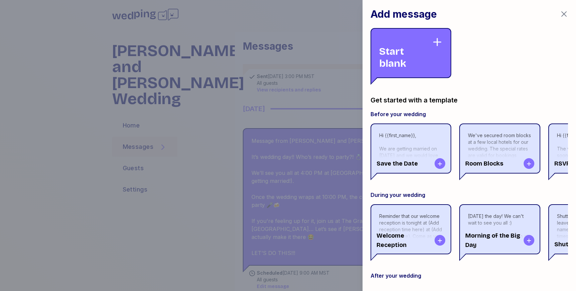 The height and width of the screenshot is (291, 576). Describe the element at coordinates (405, 53) in the screenshot. I see `div: Start blank` at that location.